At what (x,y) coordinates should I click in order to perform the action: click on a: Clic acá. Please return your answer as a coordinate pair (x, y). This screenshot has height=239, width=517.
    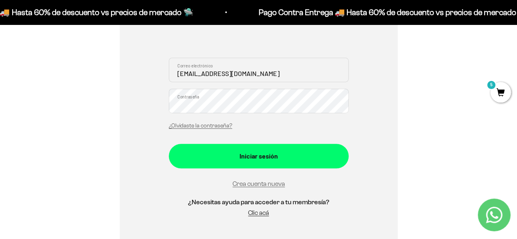
    Looking at the image, I should click on (258, 213).